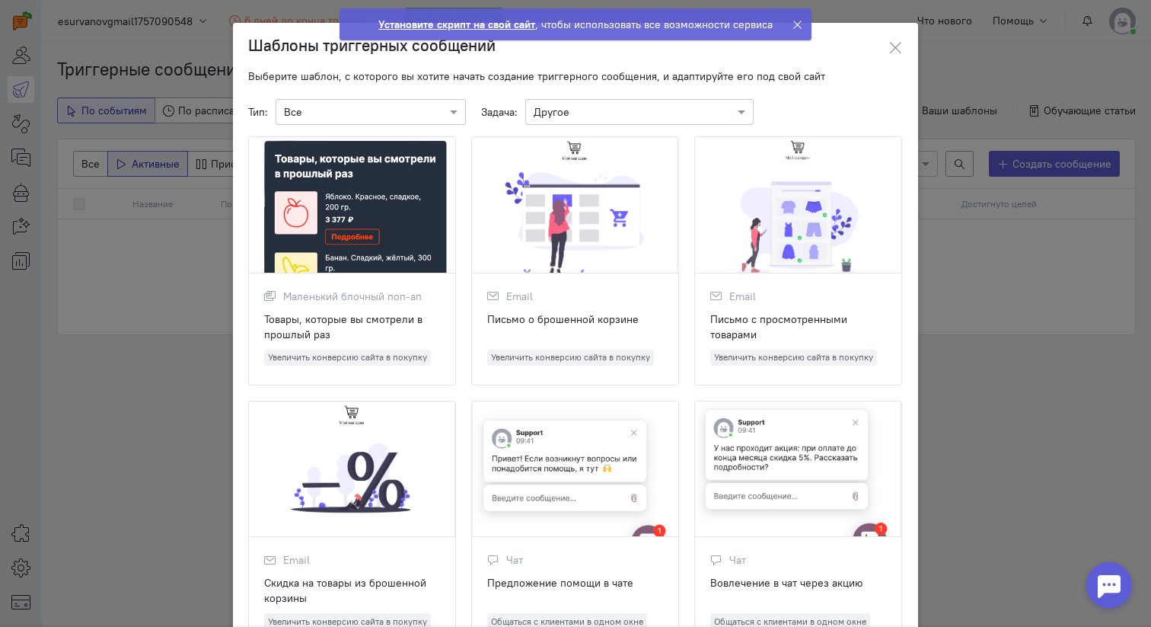 Image resolution: width=1151 pixels, height=627 pixels. I want to click on span: Я согласен, so click(947, 30).